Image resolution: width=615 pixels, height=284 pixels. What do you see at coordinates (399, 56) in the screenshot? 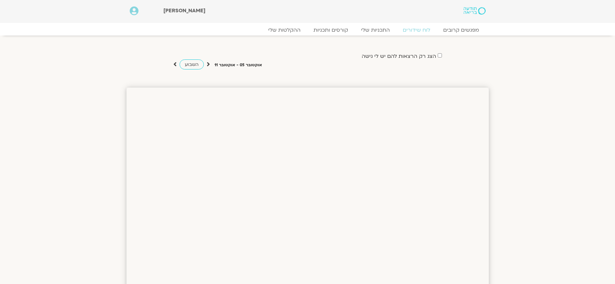
I see `label: הצג רק הרצאות להם יש לי גישה` at bounding box center [399, 56].